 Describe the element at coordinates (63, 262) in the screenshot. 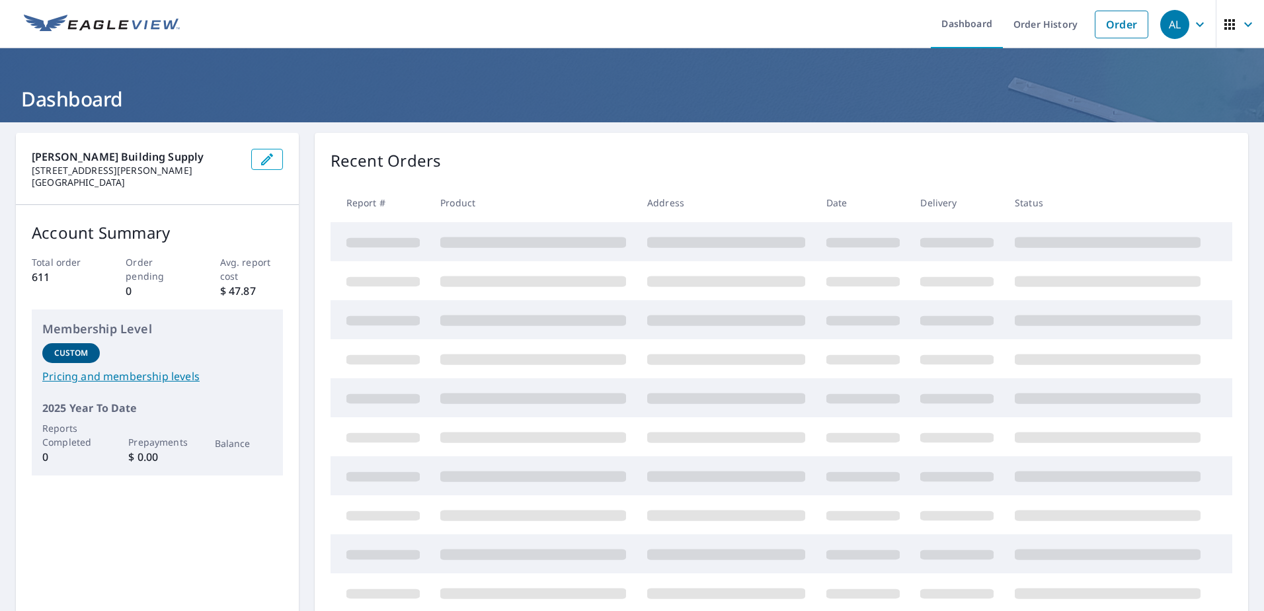

I see `p: Total order` at that location.